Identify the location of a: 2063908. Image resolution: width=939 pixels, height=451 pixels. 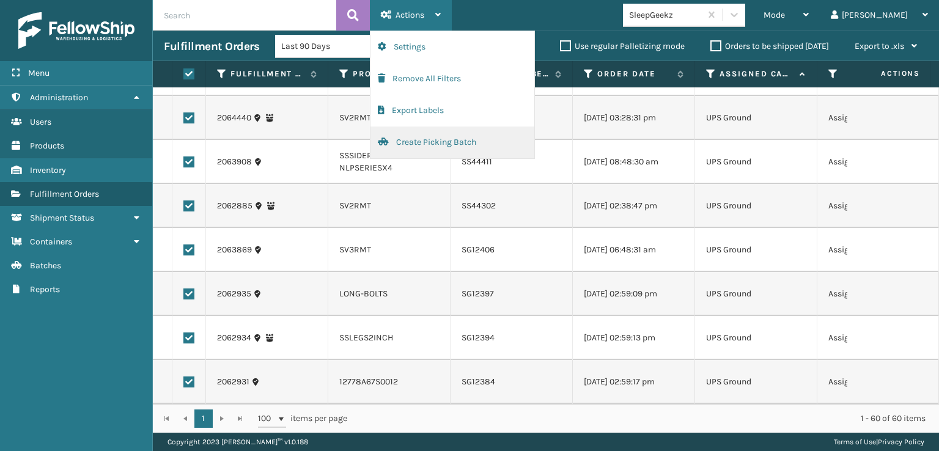
(234, 162).